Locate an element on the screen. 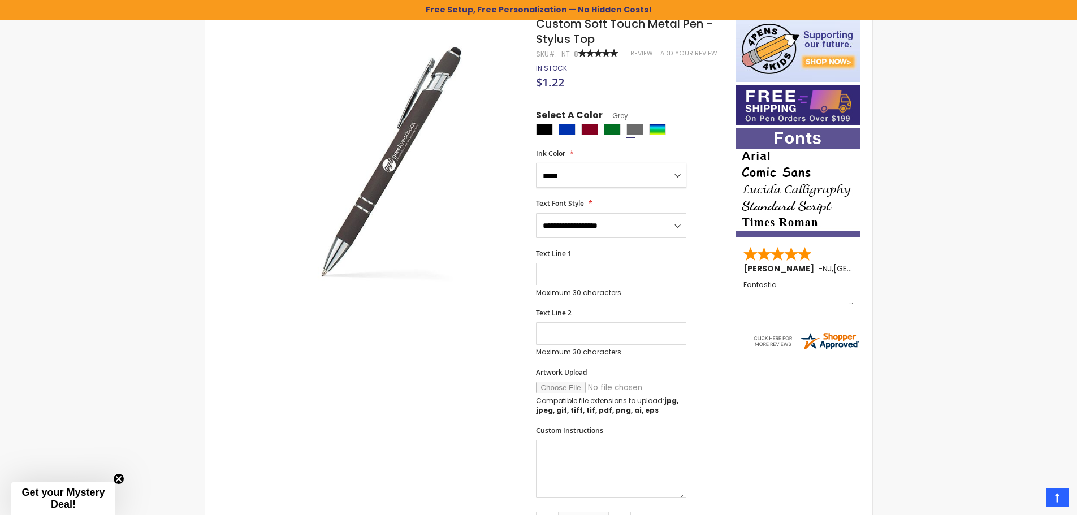 This screenshot has width=1077, height=515. img: 4pens.com widget logo is located at coordinates (806, 341).